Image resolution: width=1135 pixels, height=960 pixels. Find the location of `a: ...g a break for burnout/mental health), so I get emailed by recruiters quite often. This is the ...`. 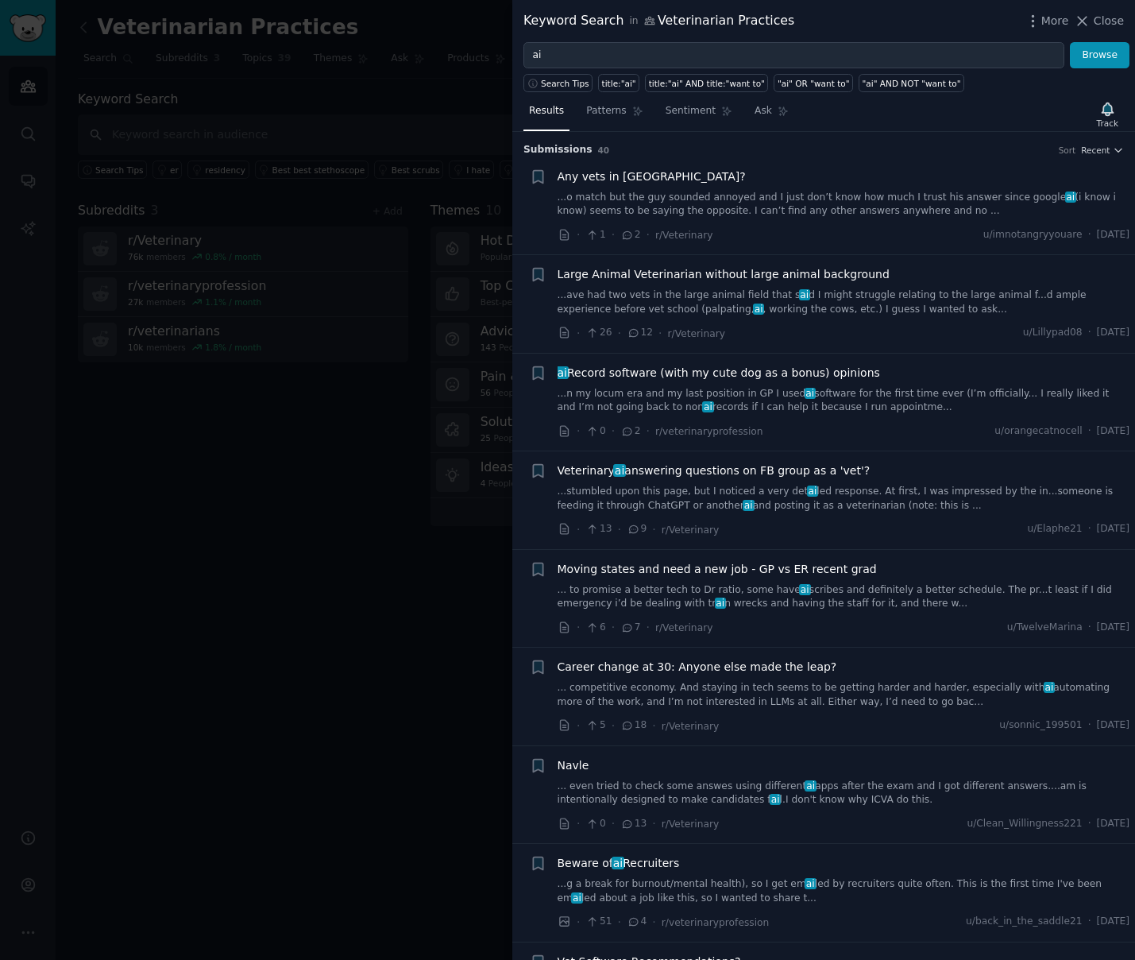

a: ...g a break for burnout/mental health), so I get emailed by recruiters quite often. This is the ... is located at coordinates (844, 891).